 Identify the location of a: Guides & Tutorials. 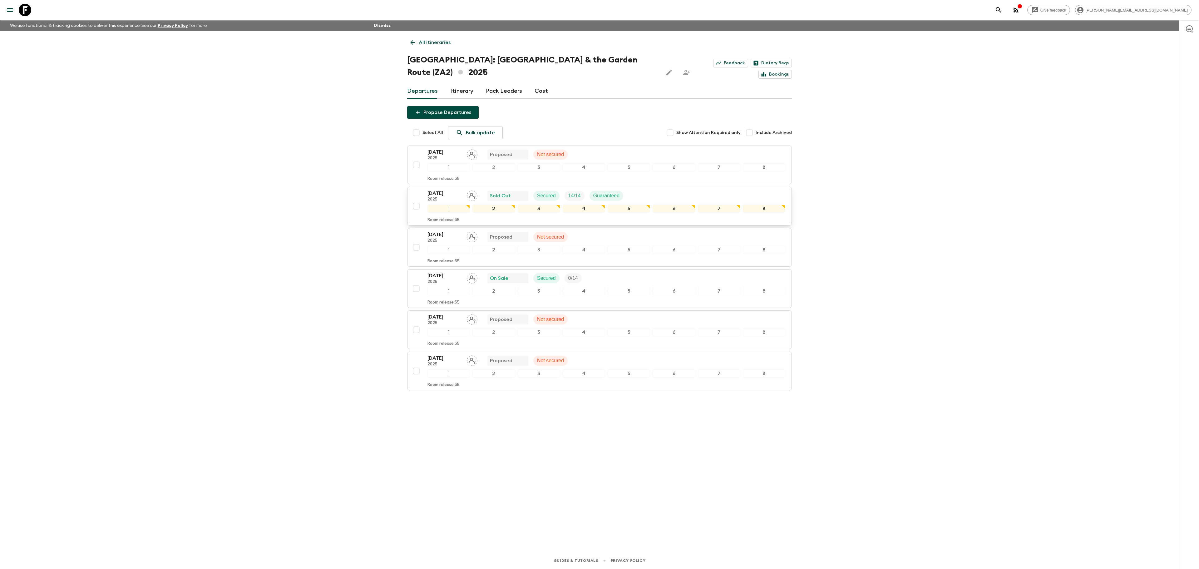
(576, 561).